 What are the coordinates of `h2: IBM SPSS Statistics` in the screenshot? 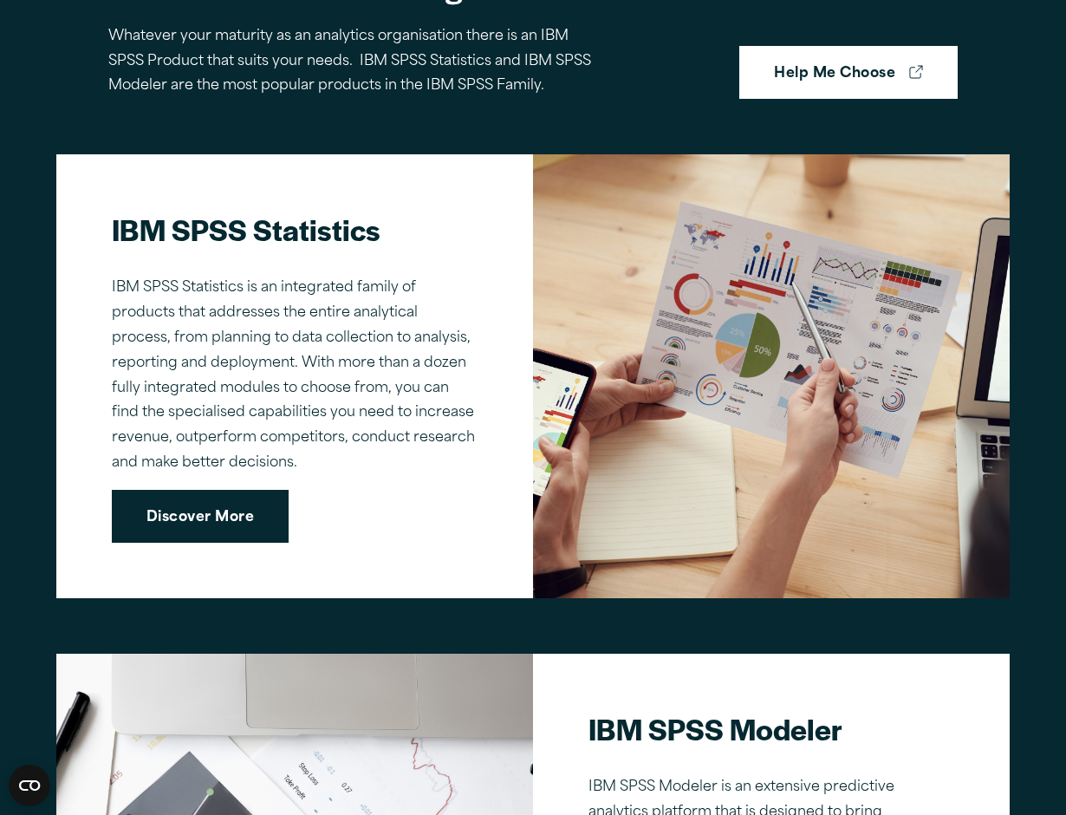 It's located at (295, 229).